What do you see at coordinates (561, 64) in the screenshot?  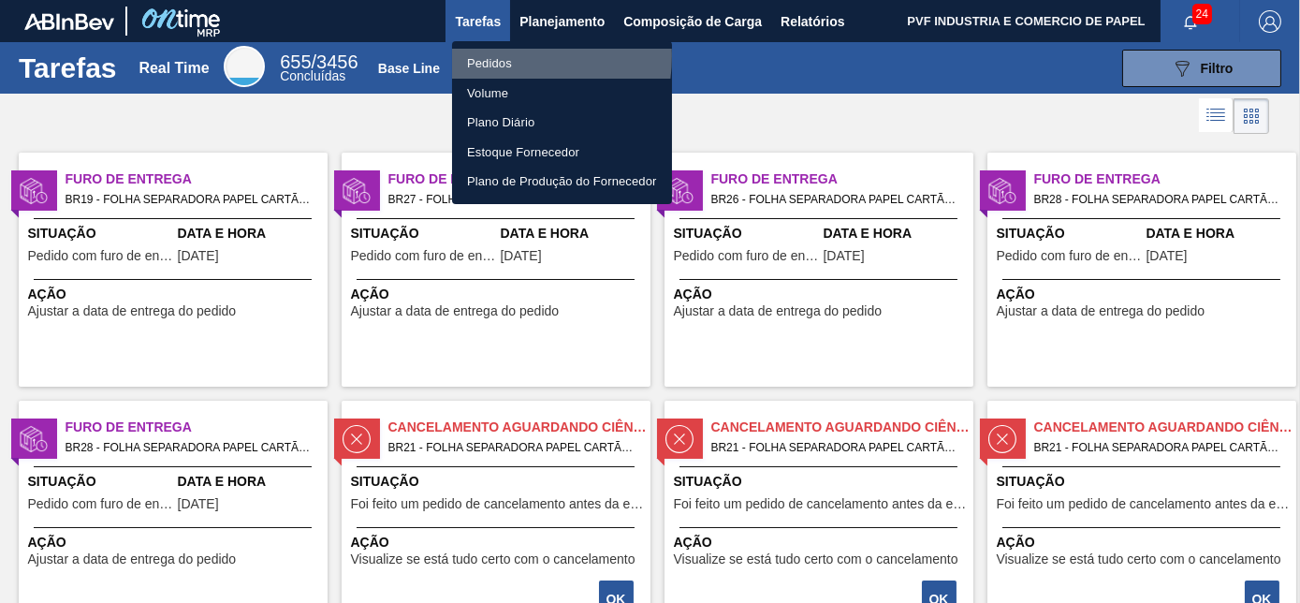 I see `li: Pedidos` at bounding box center [561, 64].